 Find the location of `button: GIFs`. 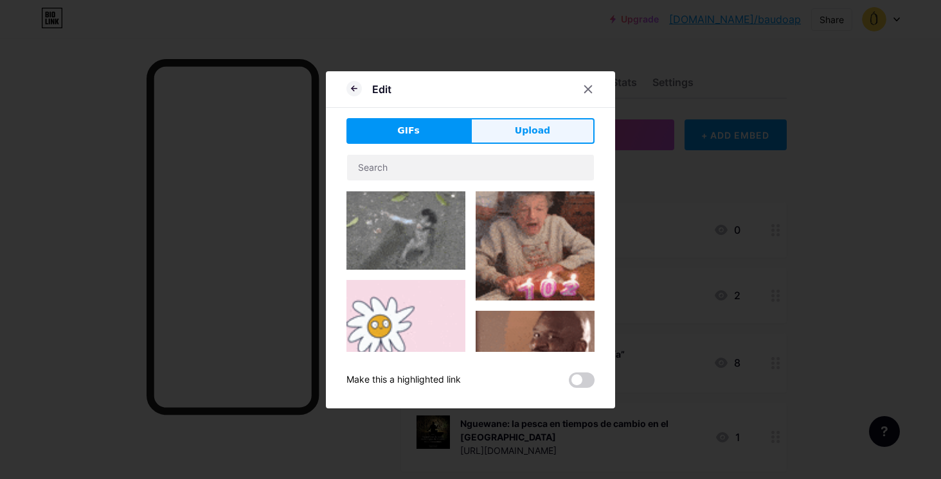

button: GIFs is located at coordinates (408, 131).